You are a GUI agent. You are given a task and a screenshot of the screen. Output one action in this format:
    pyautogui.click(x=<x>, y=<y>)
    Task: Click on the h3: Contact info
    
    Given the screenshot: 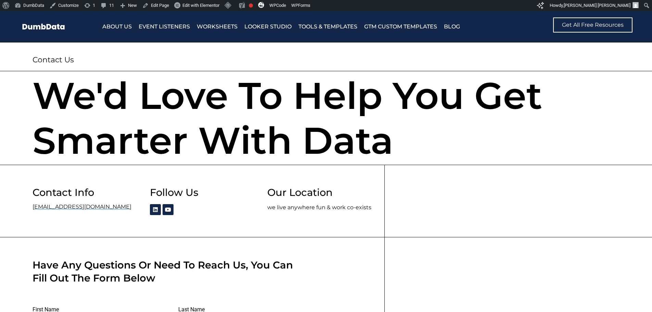 What is the action you would take?
    pyautogui.click(x=91, y=192)
    